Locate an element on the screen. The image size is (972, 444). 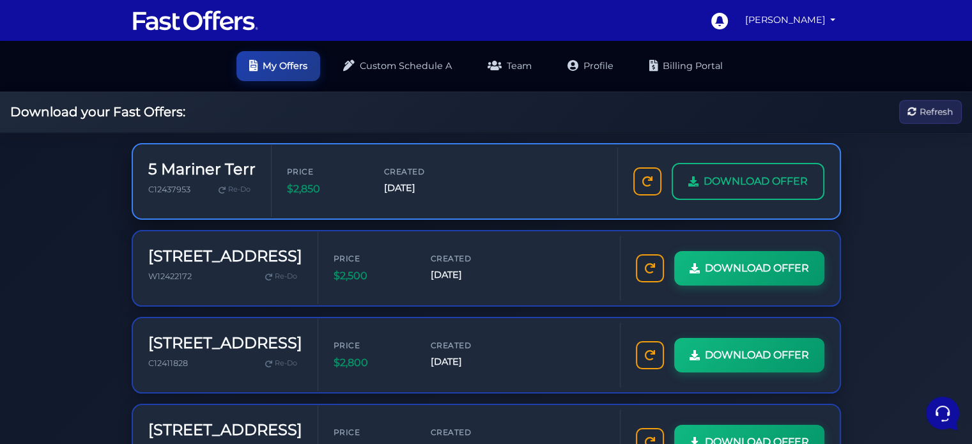
button: Home is located at coordinates (49, 341).